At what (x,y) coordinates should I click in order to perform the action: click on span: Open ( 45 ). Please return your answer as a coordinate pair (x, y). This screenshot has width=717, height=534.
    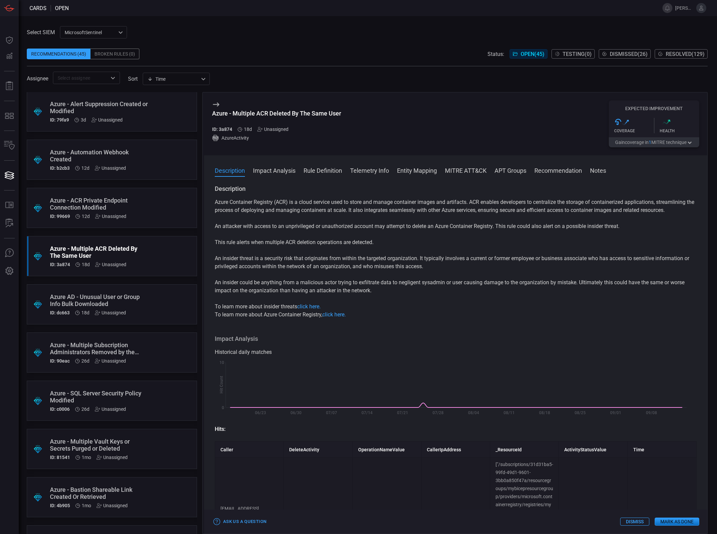
    Looking at the image, I should click on (532, 54).